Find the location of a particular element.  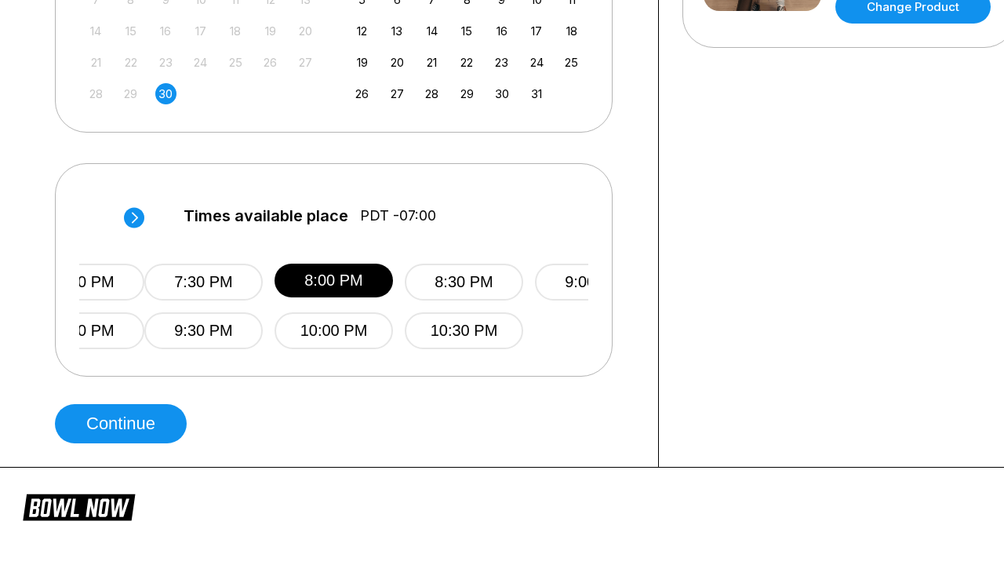

div: Choose Wednesday, October 15th, 2025 is located at coordinates (467, 31).